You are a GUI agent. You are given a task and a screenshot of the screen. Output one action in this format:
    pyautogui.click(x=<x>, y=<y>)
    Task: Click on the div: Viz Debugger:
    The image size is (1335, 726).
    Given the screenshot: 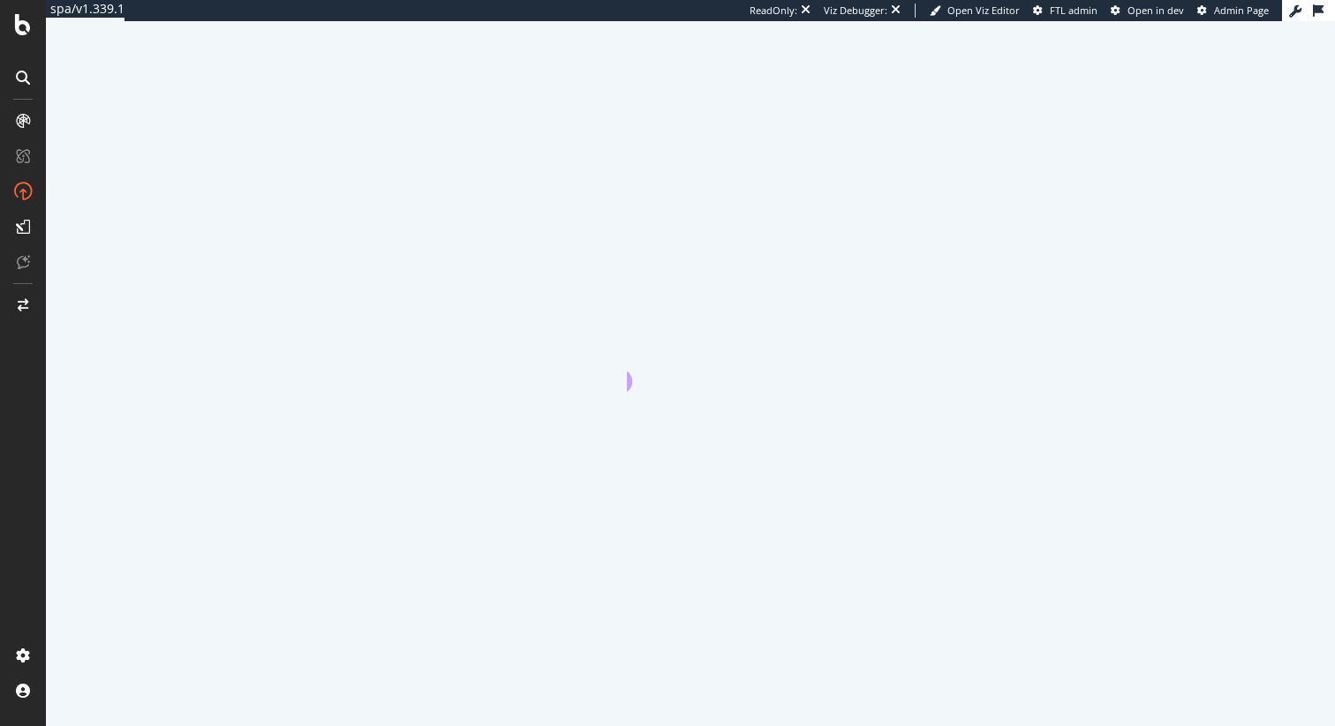 What is the action you would take?
    pyautogui.click(x=855, y=11)
    